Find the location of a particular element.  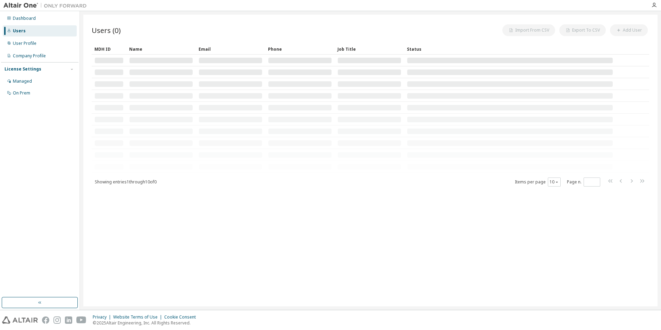

div: On Prem is located at coordinates (22, 93).